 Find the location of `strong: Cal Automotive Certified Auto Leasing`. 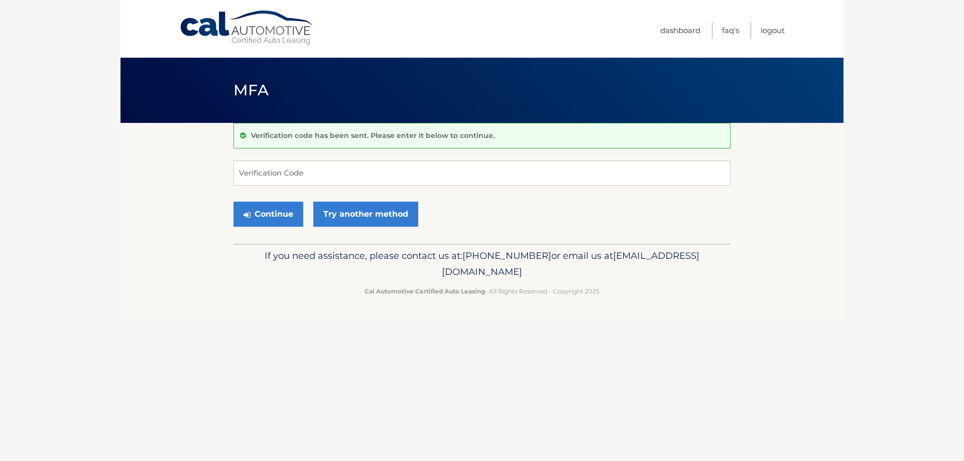

strong: Cal Automotive Certified Auto Leasing is located at coordinates (425, 291).